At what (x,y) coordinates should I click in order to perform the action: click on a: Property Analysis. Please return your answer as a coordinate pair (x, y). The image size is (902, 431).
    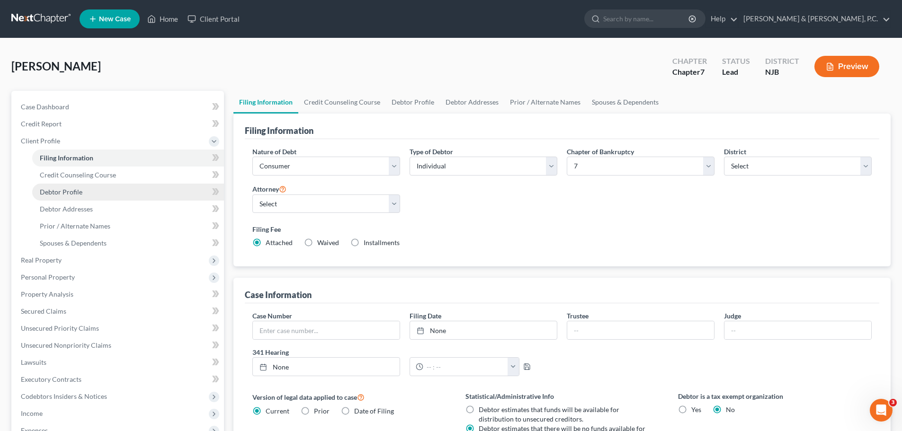
    Looking at the image, I should click on (118, 294).